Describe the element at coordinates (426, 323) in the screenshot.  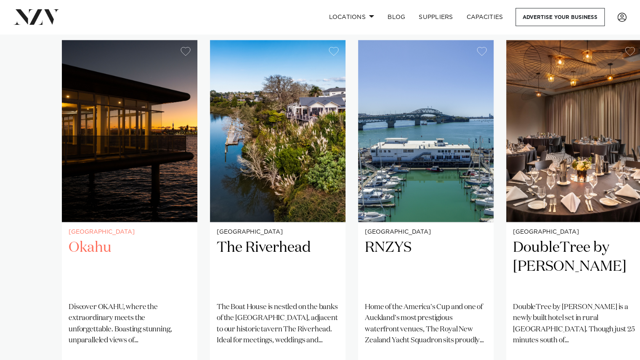
I see `p: Home of the America's Cup and one of Auckland's most prestigious waterfront venues, The Royal New...` at that location.